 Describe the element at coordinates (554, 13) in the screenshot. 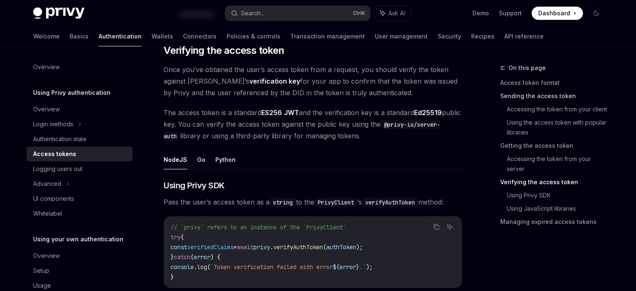

I see `span: Dashboard` at that location.